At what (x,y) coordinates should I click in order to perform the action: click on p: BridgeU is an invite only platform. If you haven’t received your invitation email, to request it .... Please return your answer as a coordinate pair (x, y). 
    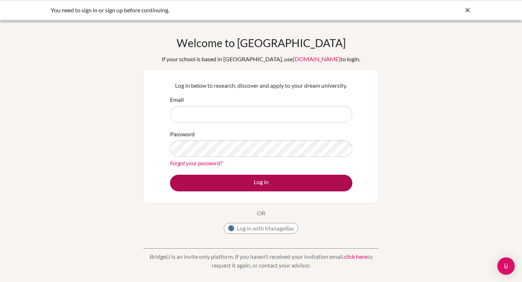
    Looking at the image, I should click on (261, 261).